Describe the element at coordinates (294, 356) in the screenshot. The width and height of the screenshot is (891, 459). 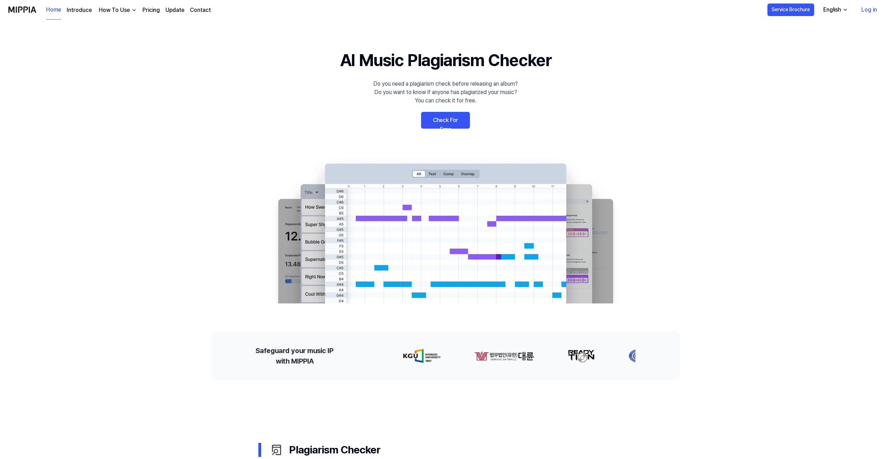
I see `h2: Safeguard your music IP with MIPPIA` at that location.